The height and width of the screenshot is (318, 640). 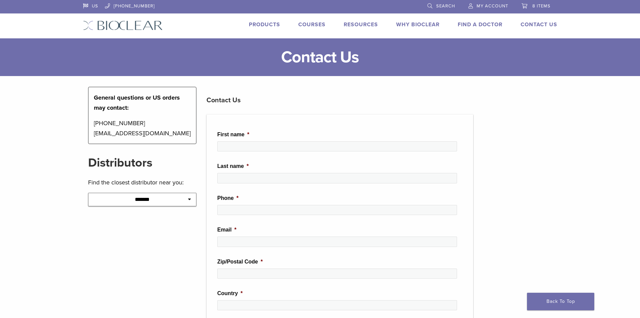 I want to click on label: Email, so click(x=227, y=230).